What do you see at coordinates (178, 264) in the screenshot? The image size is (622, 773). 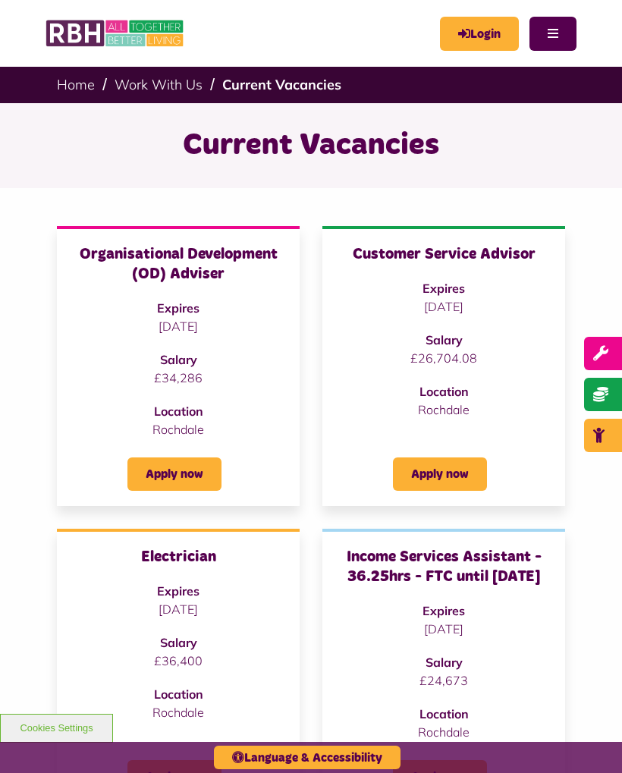 I see `h3: Organisational Development (OD) Adviser` at bounding box center [178, 264].